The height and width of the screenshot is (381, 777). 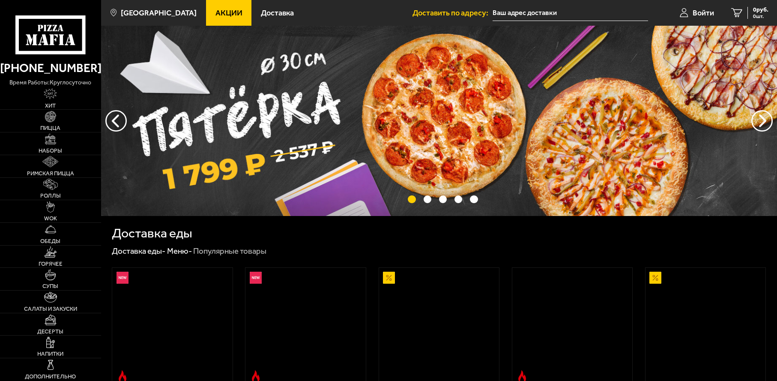 What do you see at coordinates (152, 233) in the screenshot?
I see `h1: Доставка еды` at bounding box center [152, 233].